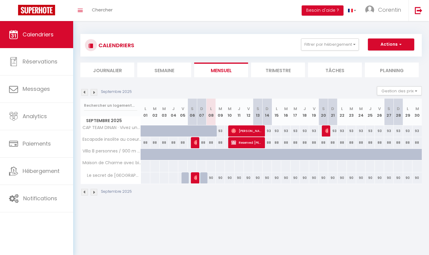  Describe the element at coordinates (145, 112) in the screenshot. I see `th: 01` at that location.